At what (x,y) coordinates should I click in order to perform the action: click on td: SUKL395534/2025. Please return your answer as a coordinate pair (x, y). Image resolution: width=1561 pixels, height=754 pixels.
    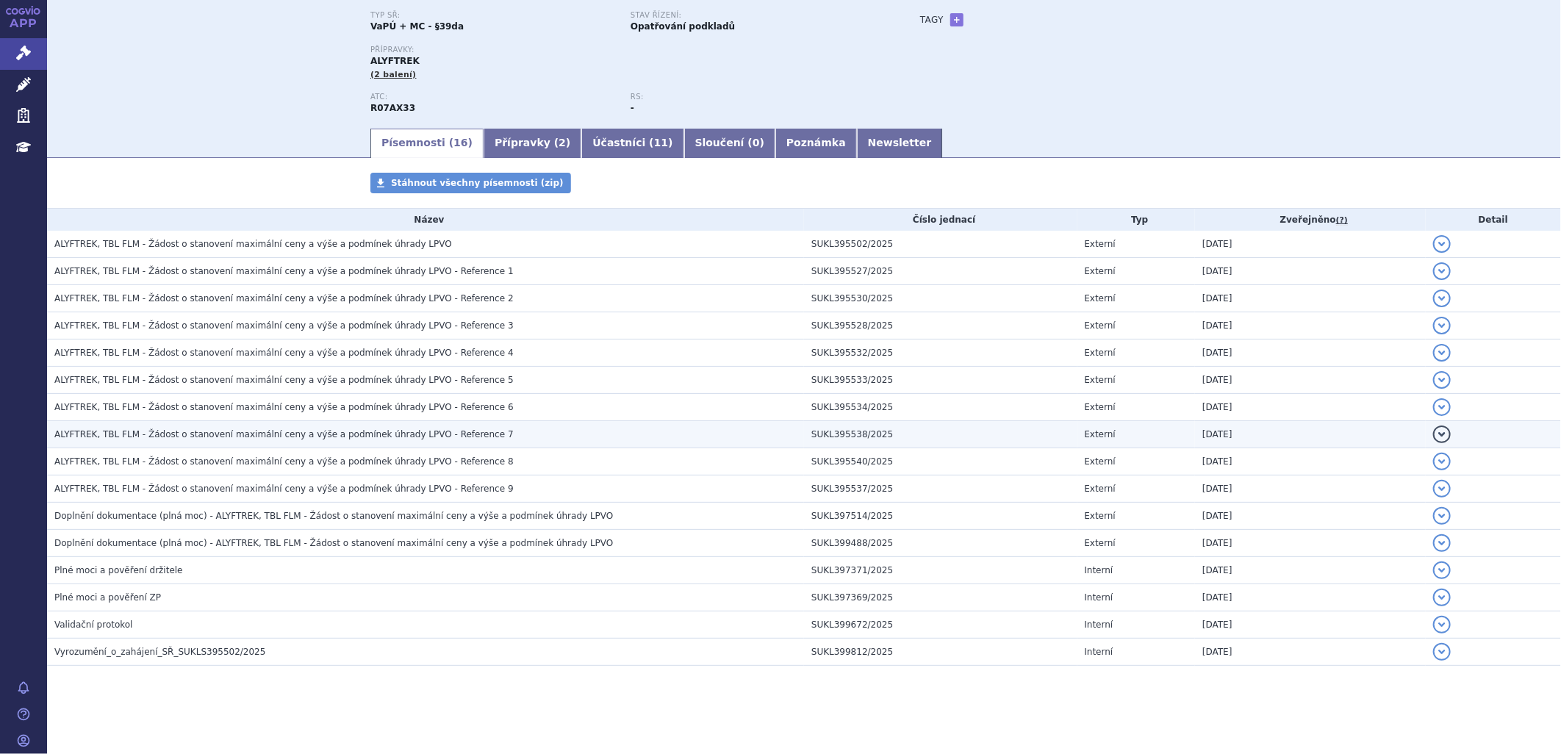
    Looking at the image, I should click on (941, 407).